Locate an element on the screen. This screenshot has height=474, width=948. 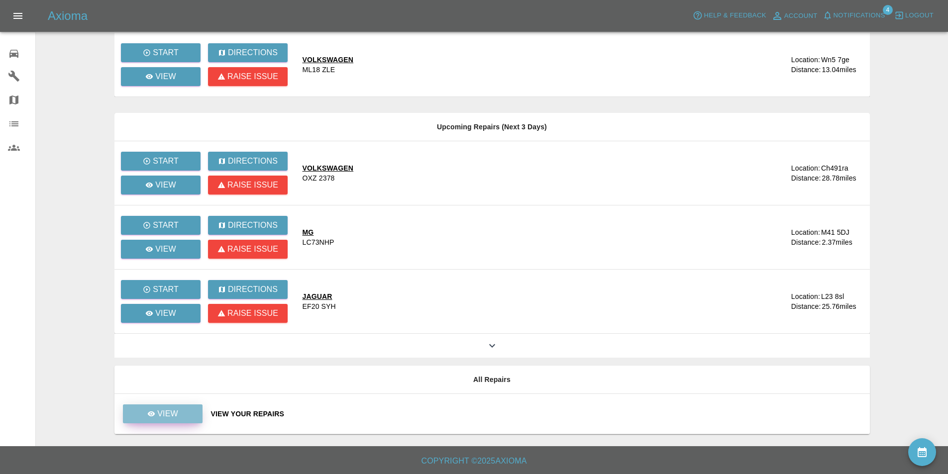
button: Open drawer is located at coordinates (18, 16).